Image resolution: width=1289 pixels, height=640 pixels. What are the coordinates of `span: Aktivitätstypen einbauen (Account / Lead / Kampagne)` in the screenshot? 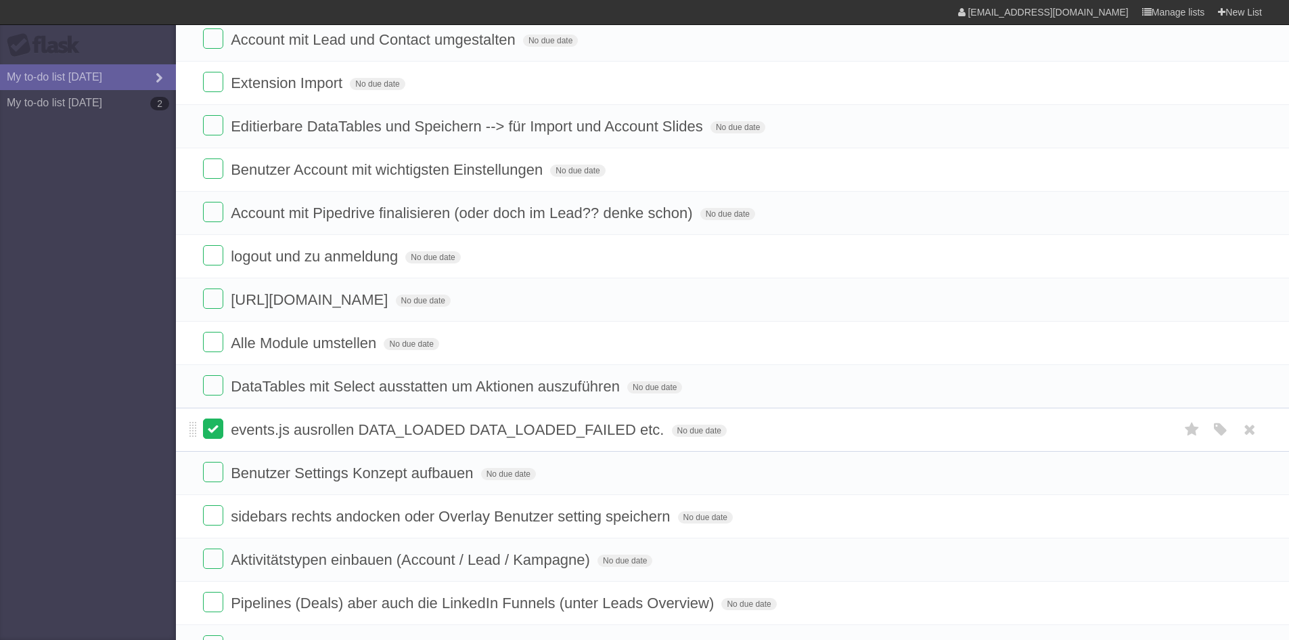 It's located at (412, 559).